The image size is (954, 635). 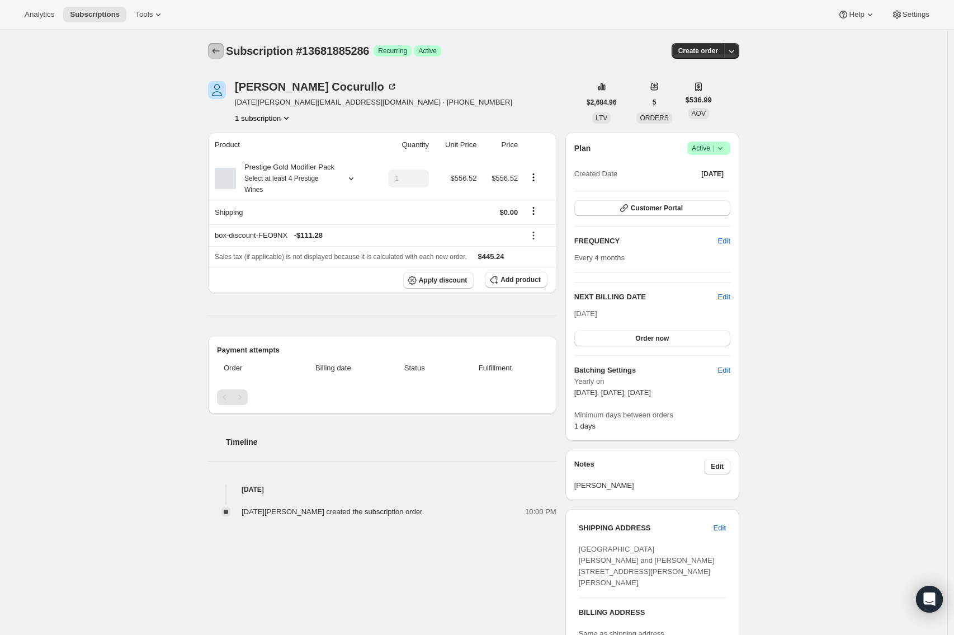 I want to click on span: 5, so click(x=654, y=102).